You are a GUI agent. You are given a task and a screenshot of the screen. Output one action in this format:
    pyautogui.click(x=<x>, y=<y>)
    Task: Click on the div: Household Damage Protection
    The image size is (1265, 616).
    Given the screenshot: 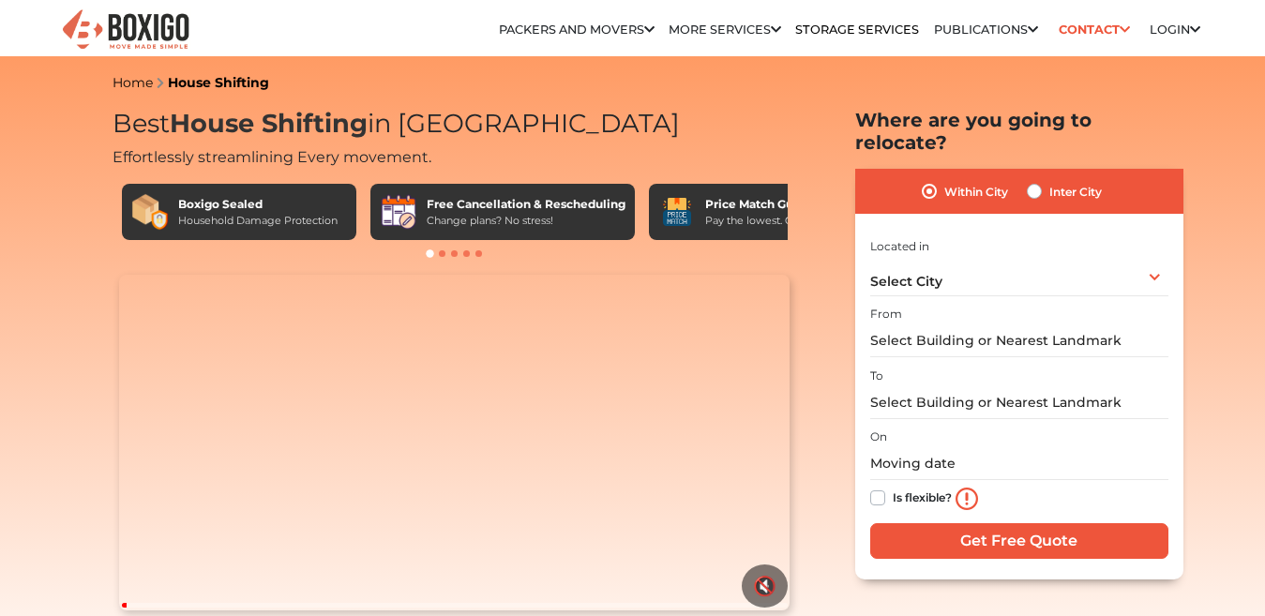 What is the action you would take?
    pyautogui.click(x=258, y=220)
    